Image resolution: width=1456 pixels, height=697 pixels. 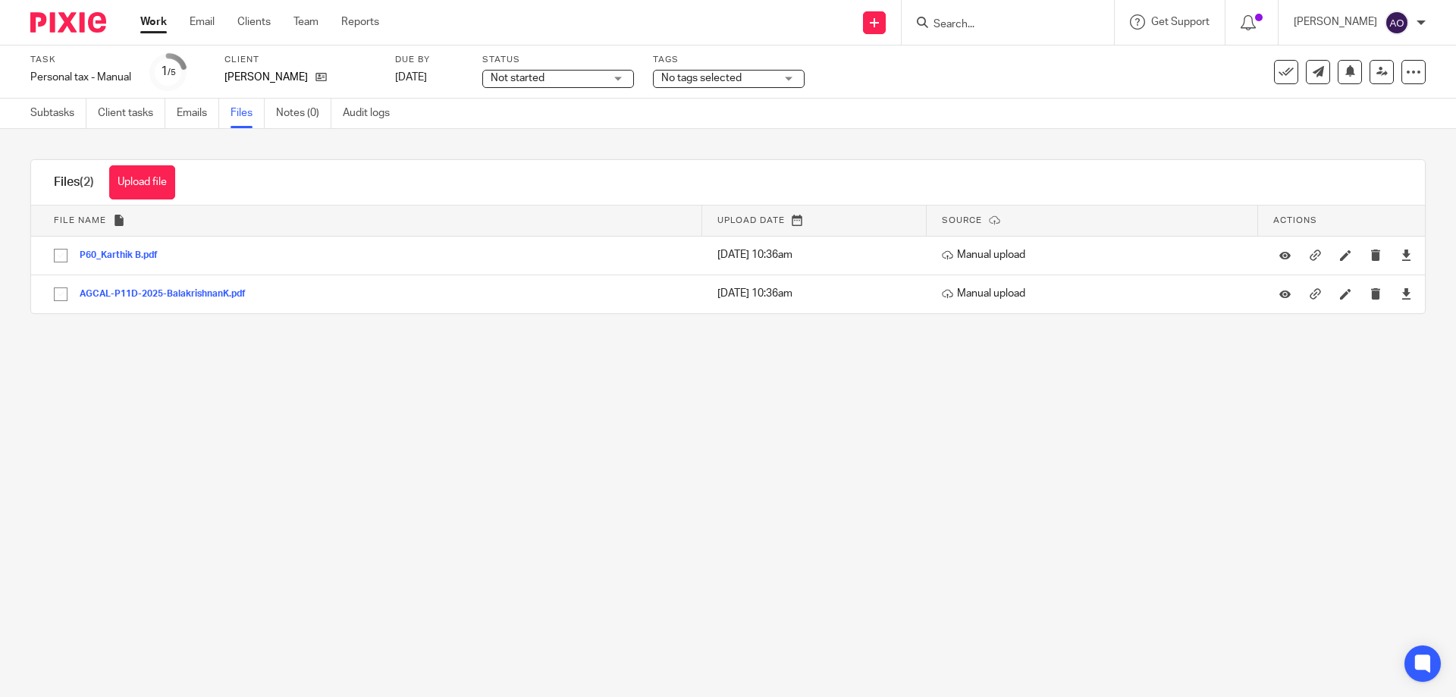 I want to click on a: Subtasks, so click(x=58, y=113).